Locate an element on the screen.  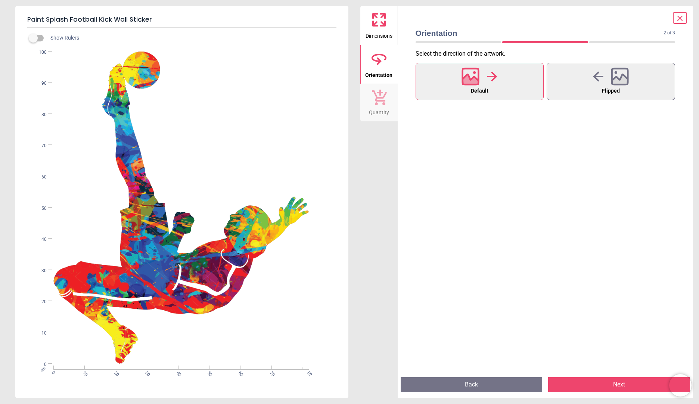
p: Select the direction of the artwork . is located at coordinates (549, 54).